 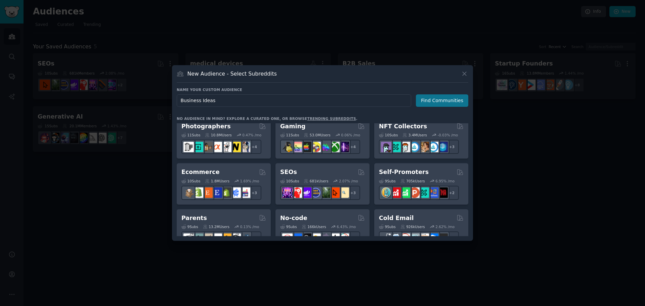 What do you see at coordinates (217, 181) in the screenshot?
I see `div: 1.8M Users` at bounding box center [217, 181].